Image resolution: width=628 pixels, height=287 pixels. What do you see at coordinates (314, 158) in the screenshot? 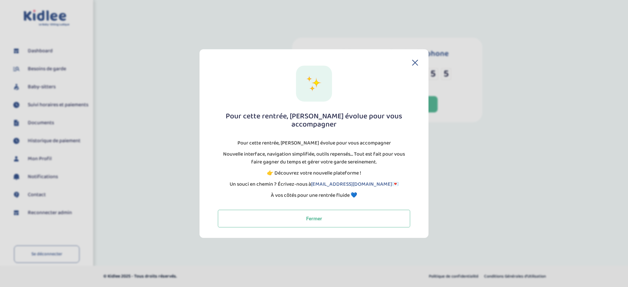
I see `p: Nouvelle interface, navigation simplifiée, outils repensés… Tout est fait pour vous faire gagner ...` at bounding box center [314, 158].